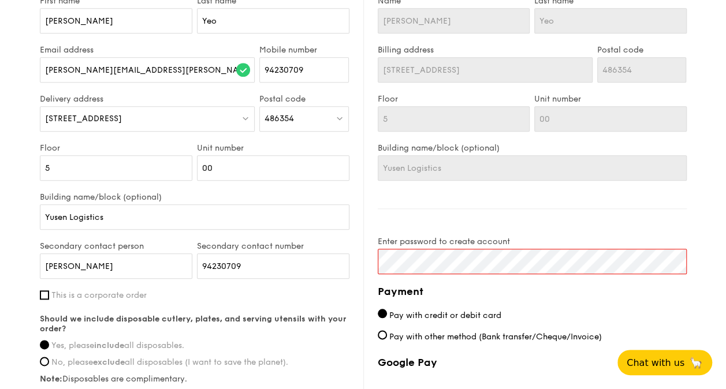 This screenshot has width=726, height=389. What do you see at coordinates (495, 336) in the screenshot?
I see `span: Pay with other method (Bank transfer/Cheque/Invoice)` at bounding box center [495, 336].